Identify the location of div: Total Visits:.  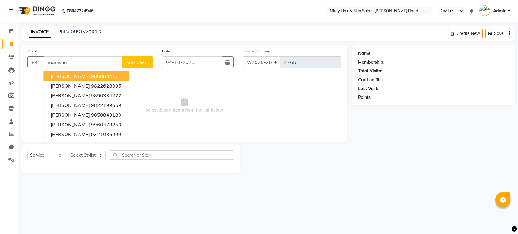
(370, 71).